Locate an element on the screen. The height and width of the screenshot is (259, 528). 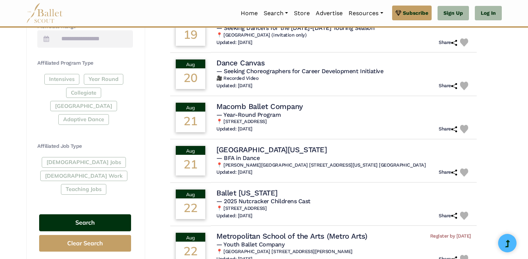
img: gem.svg is located at coordinates (398, 13).